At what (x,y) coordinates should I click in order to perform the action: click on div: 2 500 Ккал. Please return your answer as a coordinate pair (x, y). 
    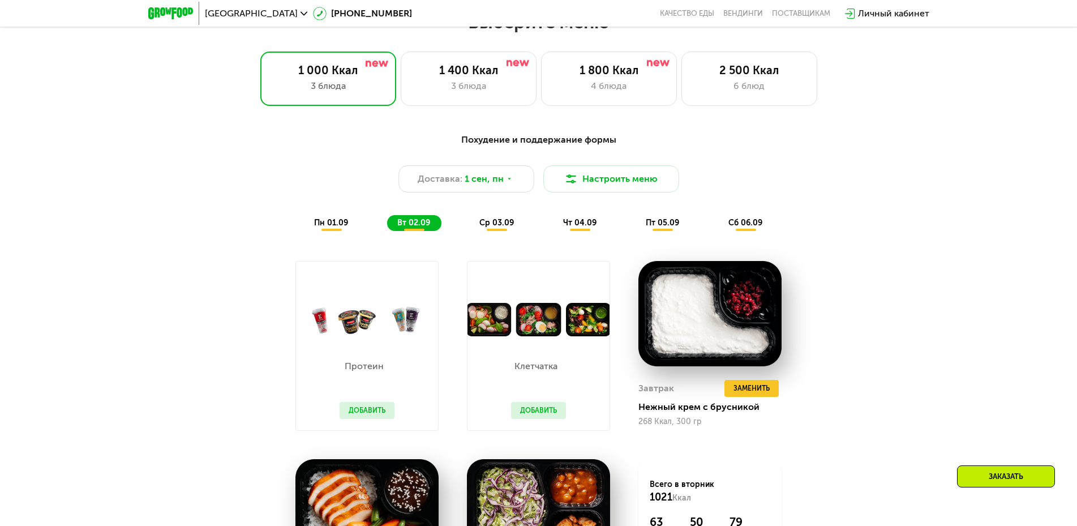
    Looking at the image, I should click on (749, 70).